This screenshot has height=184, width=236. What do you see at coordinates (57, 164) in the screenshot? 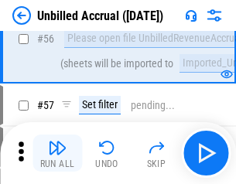
I see `div: Run All` at bounding box center [57, 164].